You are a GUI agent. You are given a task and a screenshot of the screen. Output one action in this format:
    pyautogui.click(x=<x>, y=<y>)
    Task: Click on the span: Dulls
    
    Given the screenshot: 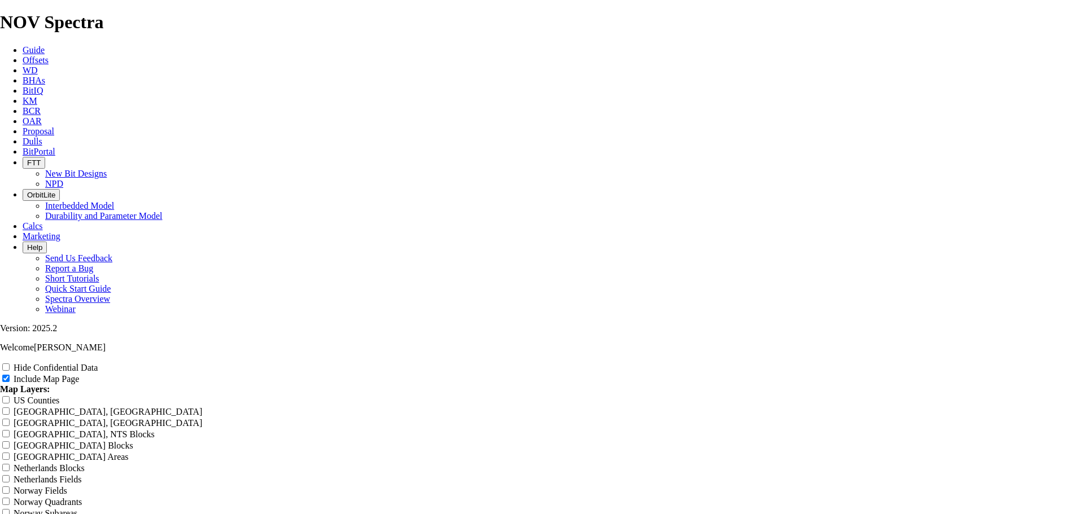 What is the action you would take?
    pyautogui.click(x=32, y=141)
    